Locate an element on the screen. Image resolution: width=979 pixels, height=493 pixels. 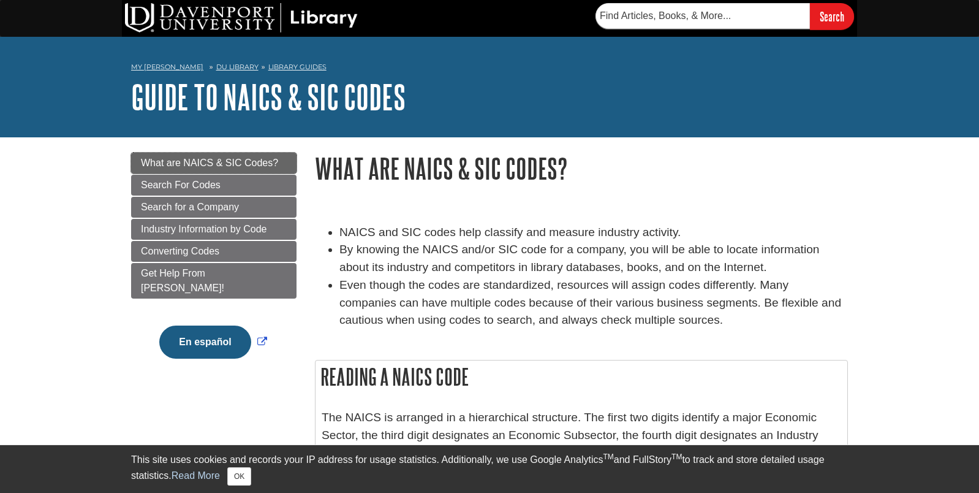
a: DU Library is located at coordinates (237, 67).